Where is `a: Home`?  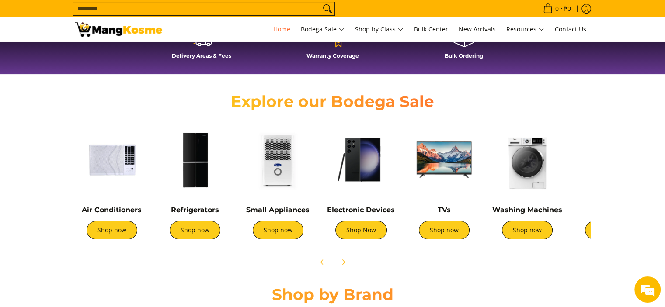 a: Home is located at coordinates (281, 29).